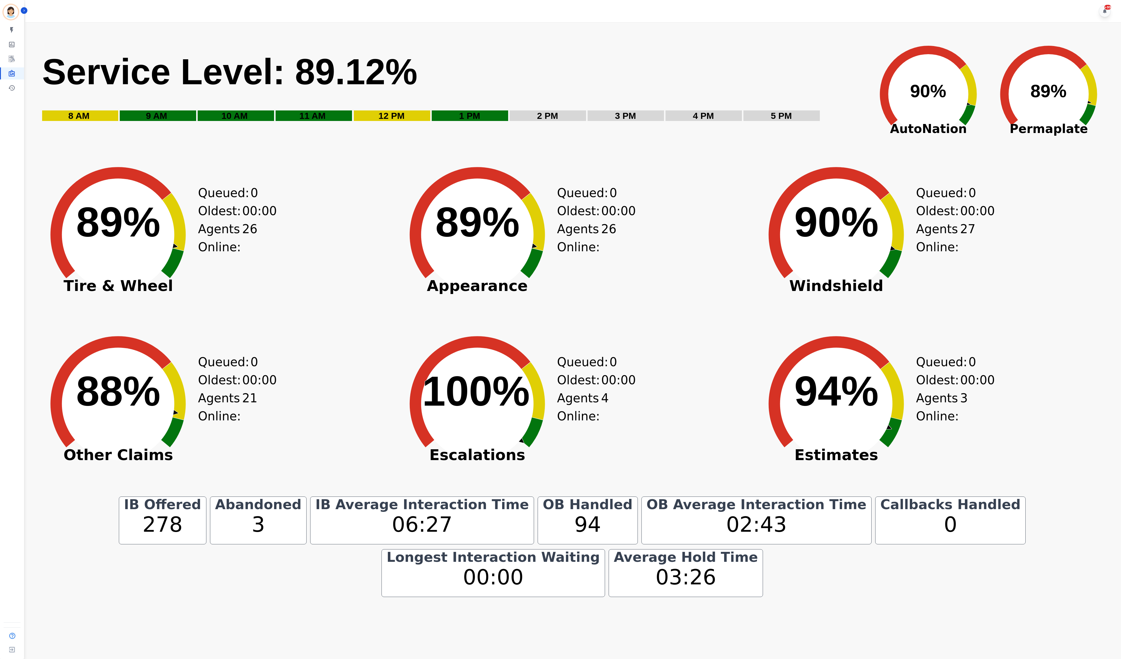  Describe the element at coordinates (756, 504) in the screenshot. I see `div: OB Average Interaction Time` at that location.